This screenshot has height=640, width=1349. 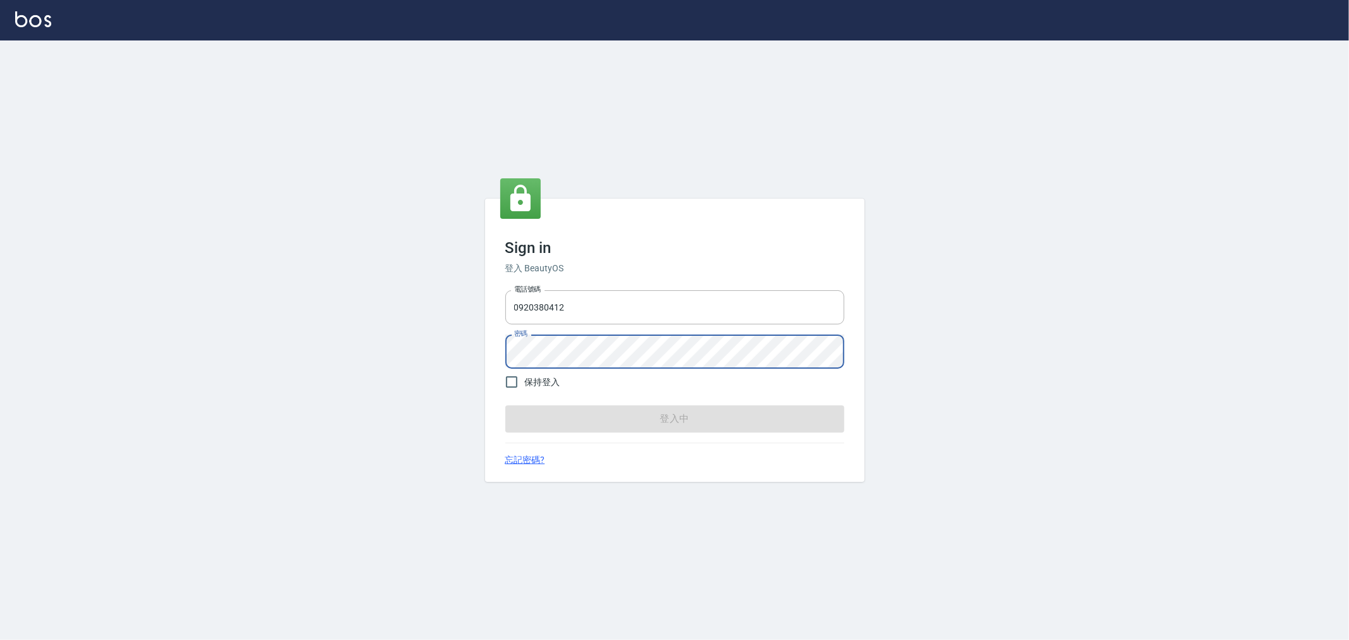 What do you see at coordinates (528, 289) in the screenshot?
I see `label: 電話號碼` at bounding box center [528, 289].